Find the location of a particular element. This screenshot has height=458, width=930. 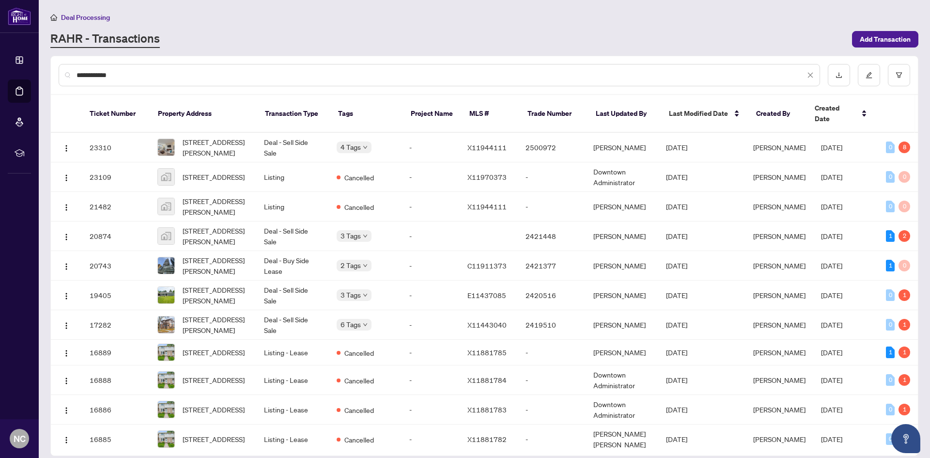

td: Listing - Lease is located at coordinates (292, 409).